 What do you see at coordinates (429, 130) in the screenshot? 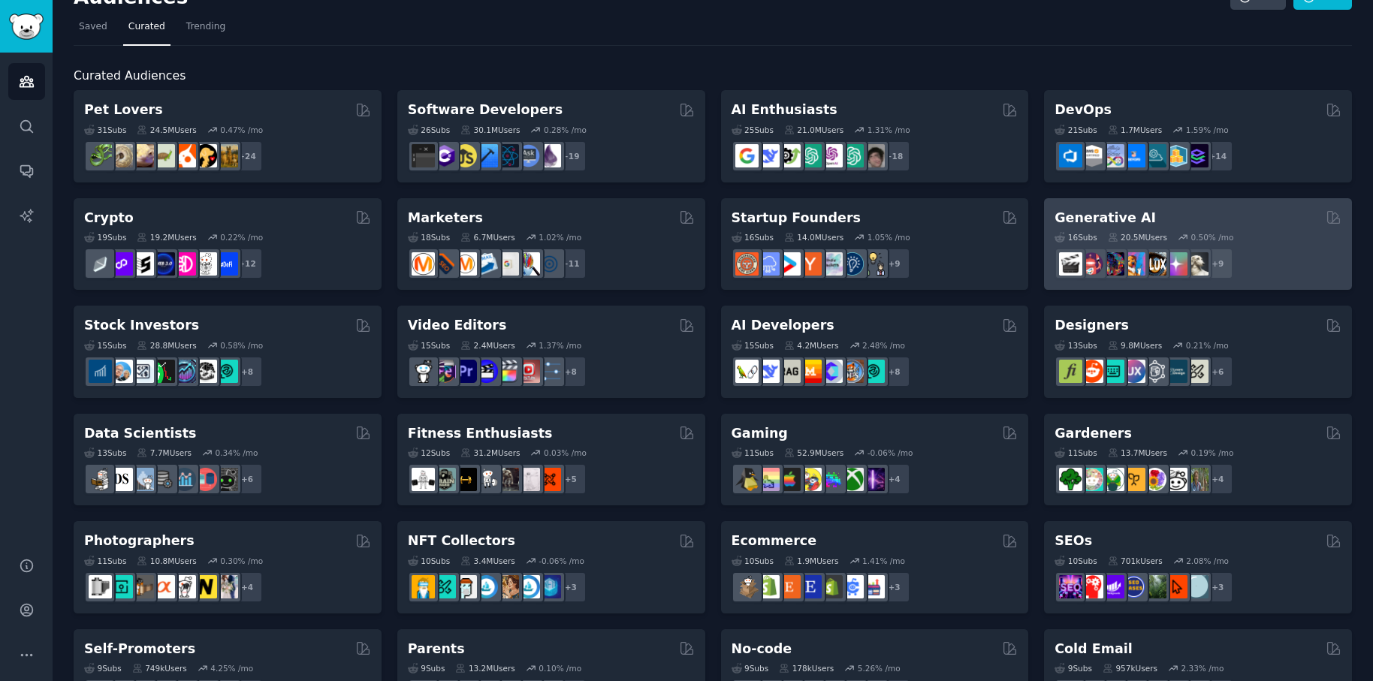
I see `div: 26 Sub s` at bounding box center [429, 130].